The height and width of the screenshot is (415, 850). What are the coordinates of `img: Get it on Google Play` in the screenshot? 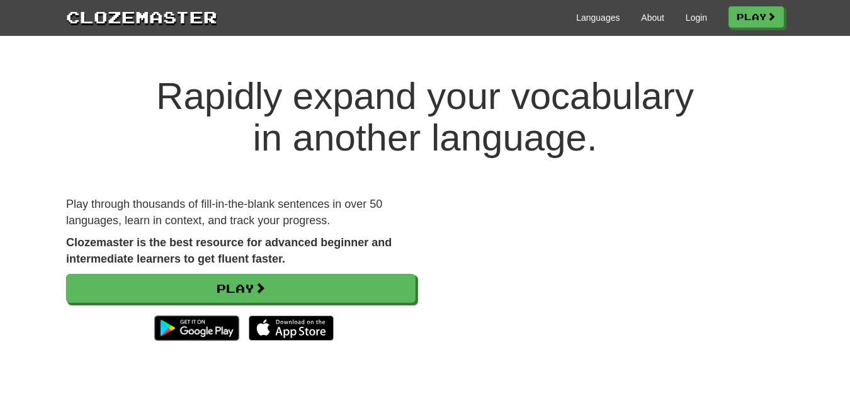 It's located at (197, 328).